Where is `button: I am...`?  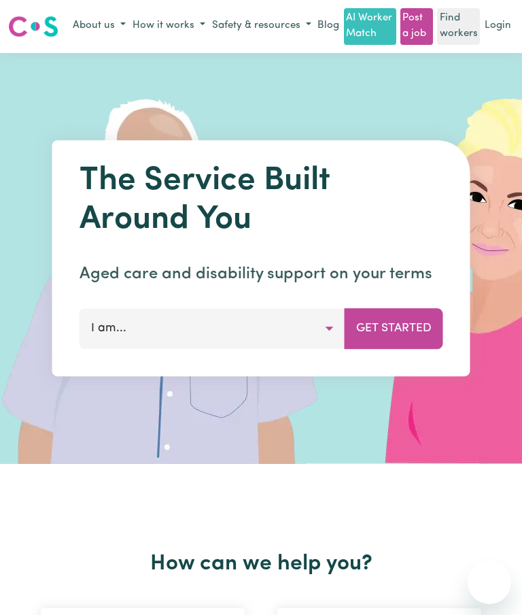
button: I am... is located at coordinates (212, 328).